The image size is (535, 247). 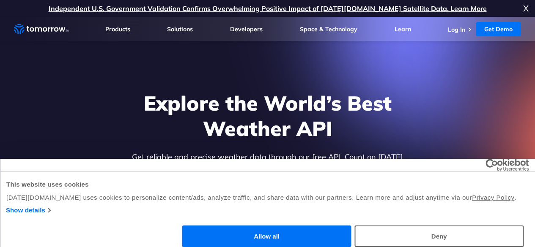 What do you see at coordinates (439, 236) in the screenshot?
I see `button: Deny` at bounding box center [439, 236].